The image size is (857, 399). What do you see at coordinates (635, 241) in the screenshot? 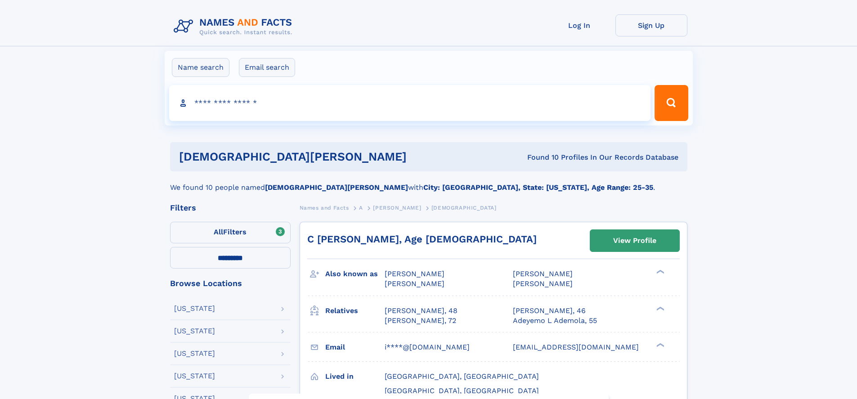
I see `a: View Profile` at bounding box center [635, 241].